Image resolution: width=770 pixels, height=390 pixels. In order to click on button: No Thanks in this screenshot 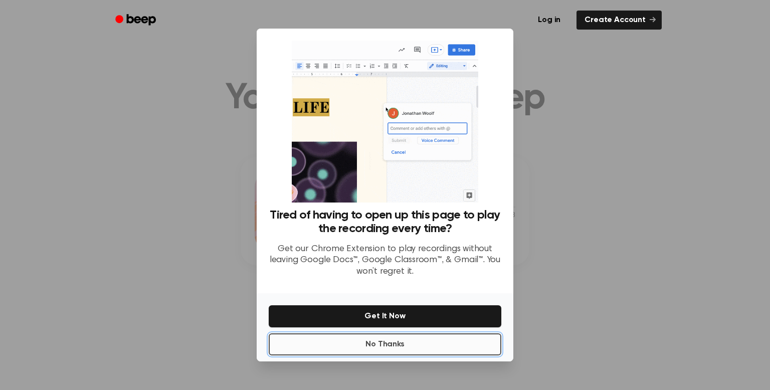, I will do `click(385, 344)`.